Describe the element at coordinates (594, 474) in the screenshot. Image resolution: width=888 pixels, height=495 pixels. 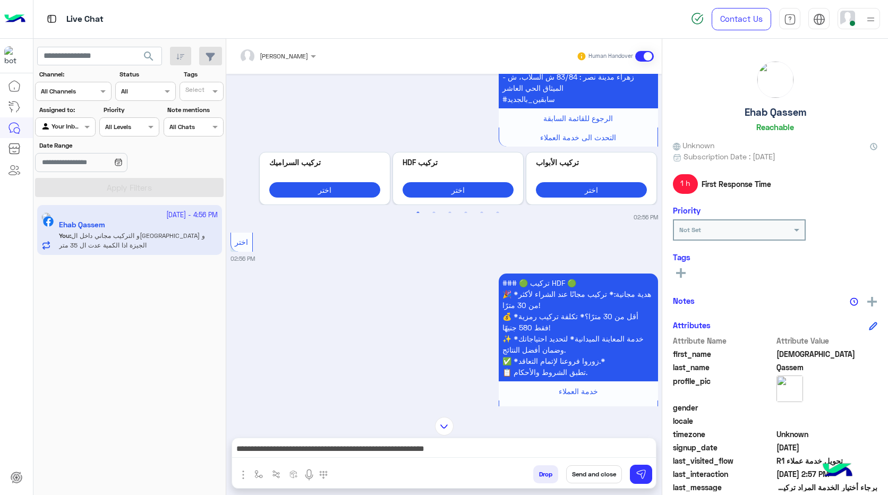
I see `button: Send and close` at that location.